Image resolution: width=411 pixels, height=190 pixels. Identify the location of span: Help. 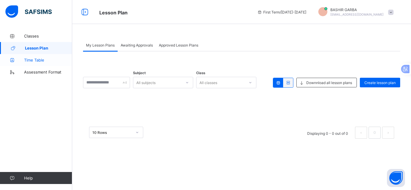
(48, 178).